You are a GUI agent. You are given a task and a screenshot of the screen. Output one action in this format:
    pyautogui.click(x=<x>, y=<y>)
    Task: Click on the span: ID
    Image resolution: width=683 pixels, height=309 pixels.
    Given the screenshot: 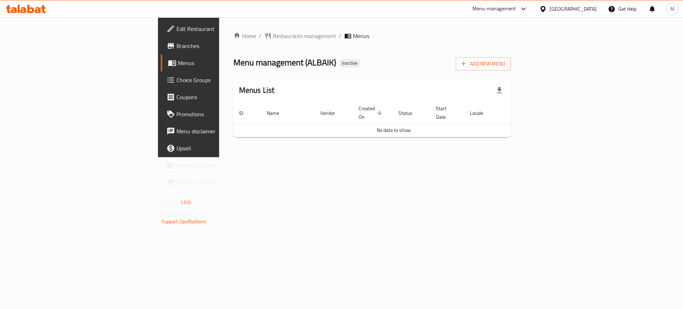 What is the action you would take?
    pyautogui.click(x=246, y=113)
    